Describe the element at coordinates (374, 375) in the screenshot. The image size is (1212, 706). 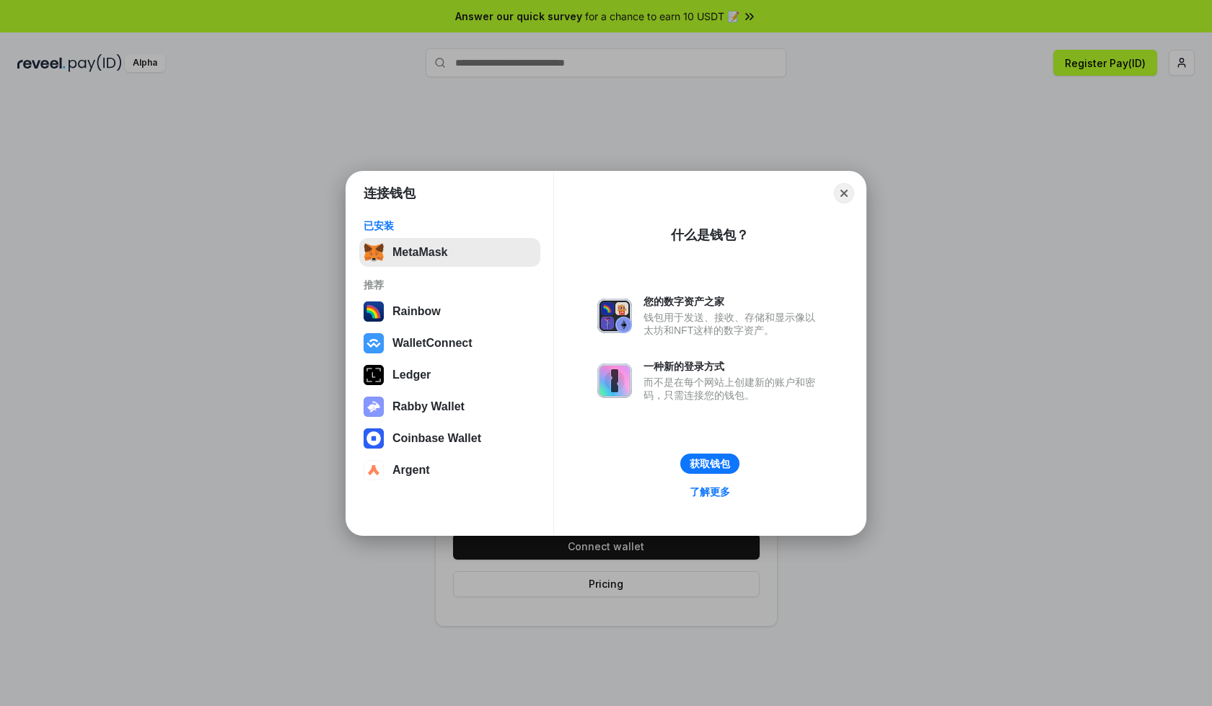
I see `img: svg+xml,%3Csvg%20xmlns%3D%22http%3A%2F%2Fwww.w3.org%2F2000%2Fsvg%22%20width%3D%2228%22%20height%3...` at that location.